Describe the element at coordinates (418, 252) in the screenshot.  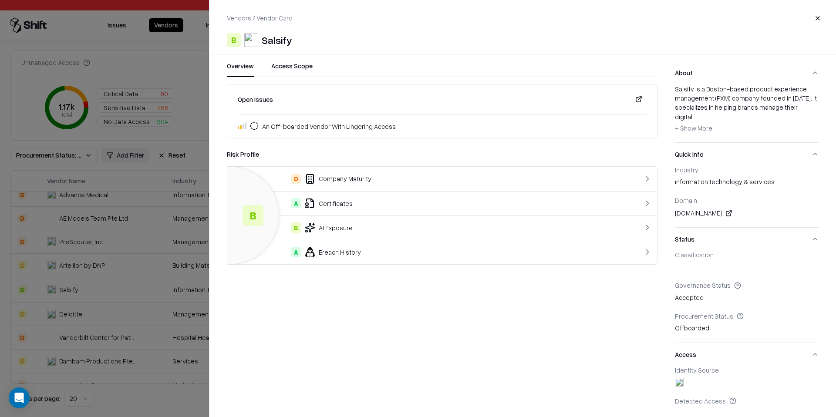
I see `div: Breach History` at that location.